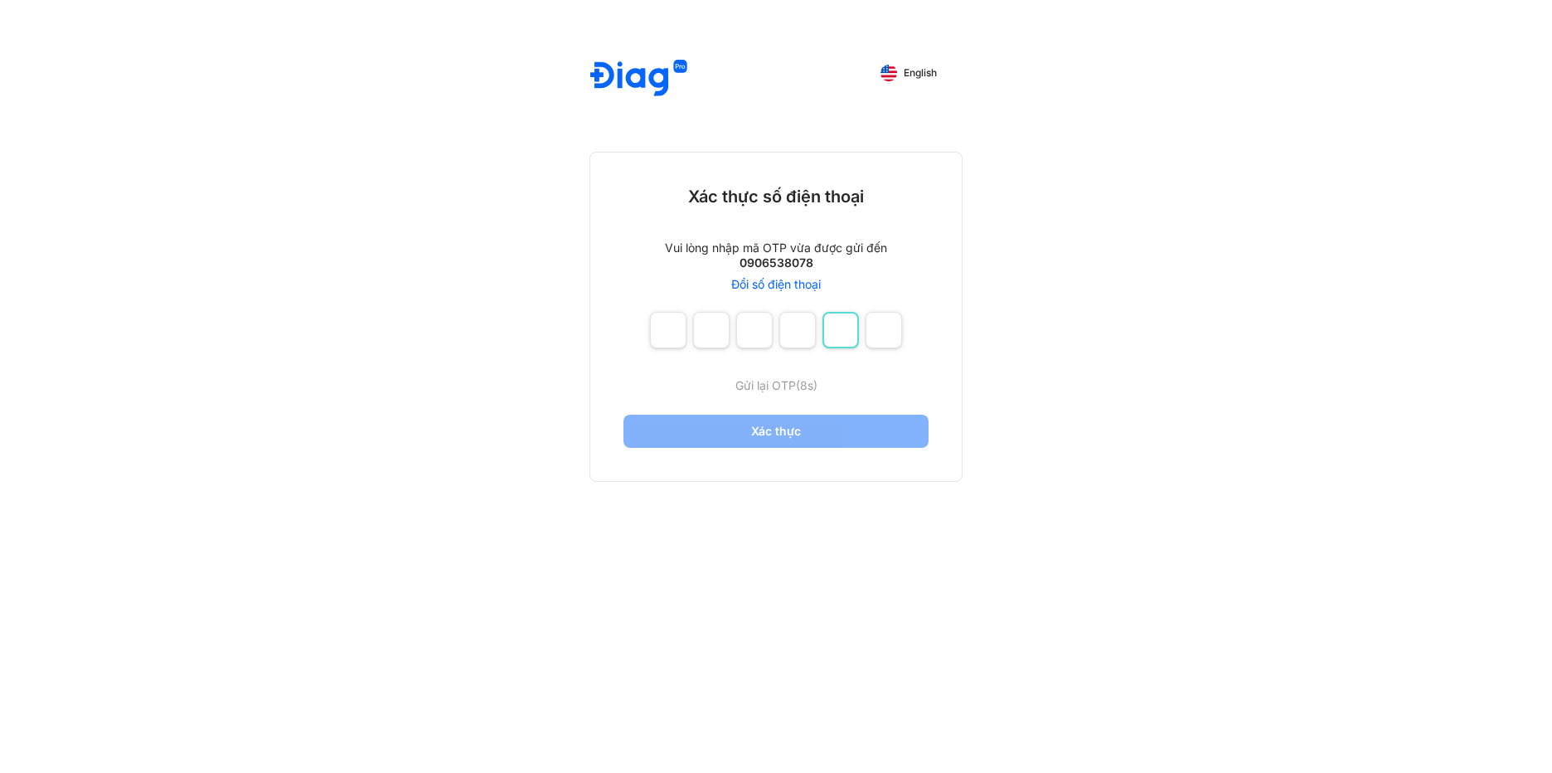 Image resolution: width=1552 pixels, height=773 pixels. What do you see at coordinates (776, 248) in the screenshot?
I see `div: Vui lòng nhập mã OTP vừa được gửi đến` at bounding box center [776, 248].